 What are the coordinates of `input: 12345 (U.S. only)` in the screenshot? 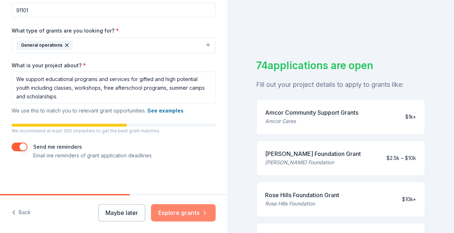 It's located at (113, 10).